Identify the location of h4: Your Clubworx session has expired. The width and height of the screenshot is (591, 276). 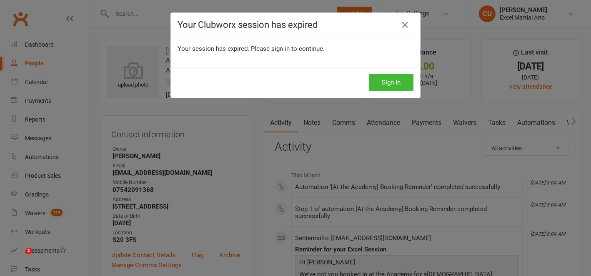
(295, 25).